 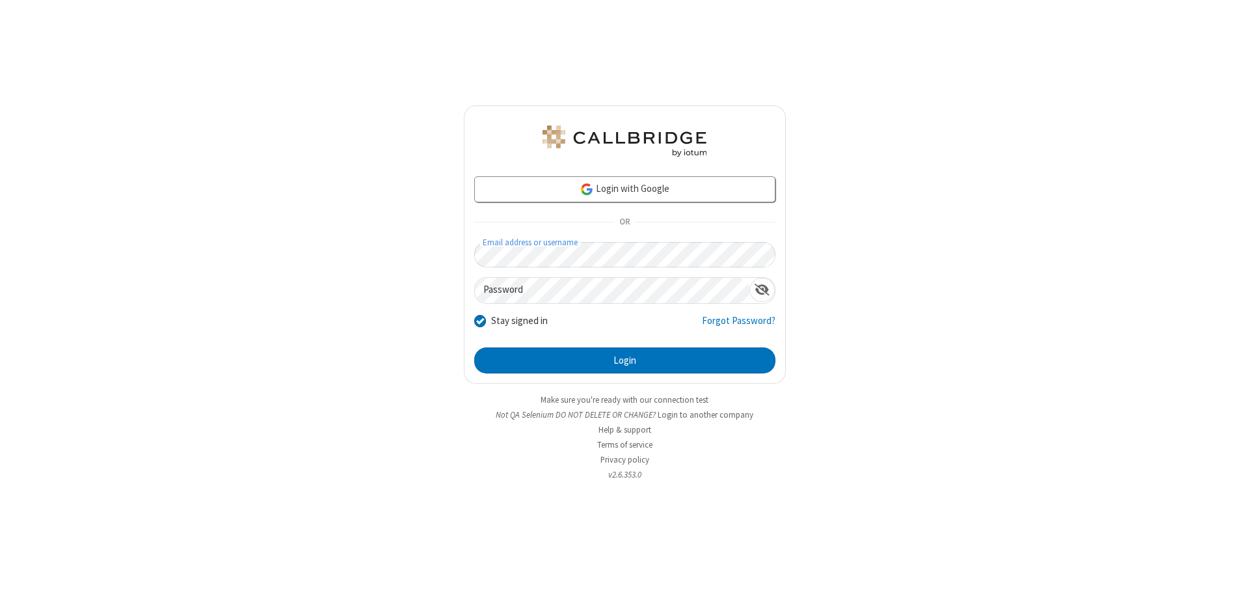 What do you see at coordinates (624, 360) in the screenshot?
I see `button: Login` at bounding box center [624, 360].